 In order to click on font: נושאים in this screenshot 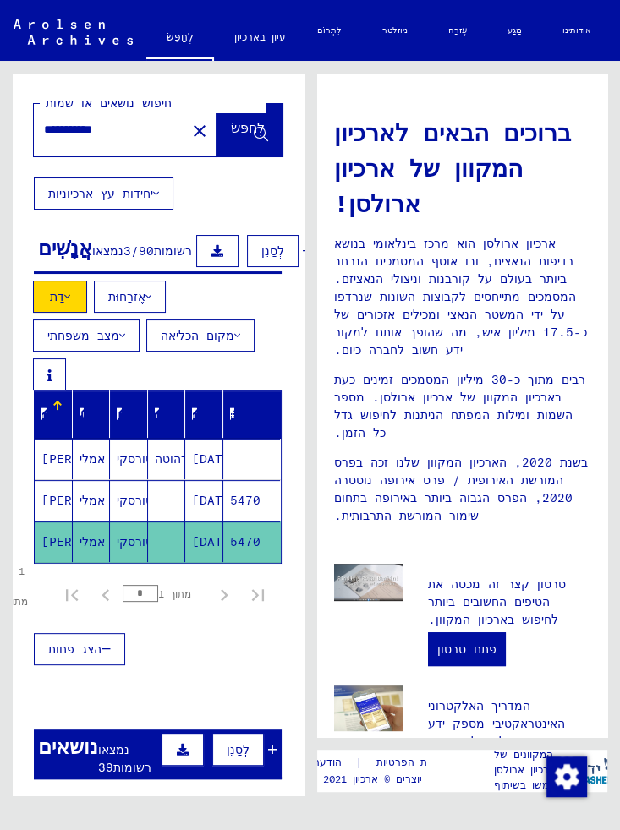, I will do `click(68, 746)`.